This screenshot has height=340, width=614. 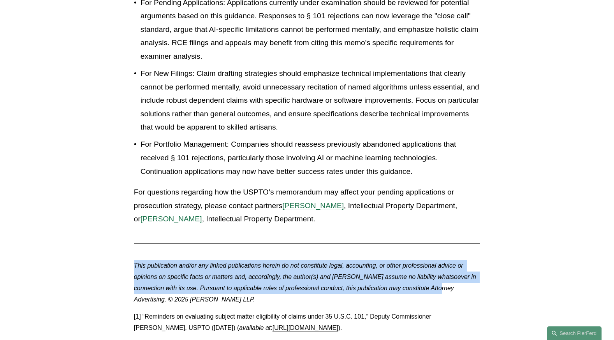 What do you see at coordinates (255, 328) in the screenshot?
I see `em: available at` at bounding box center [255, 328].